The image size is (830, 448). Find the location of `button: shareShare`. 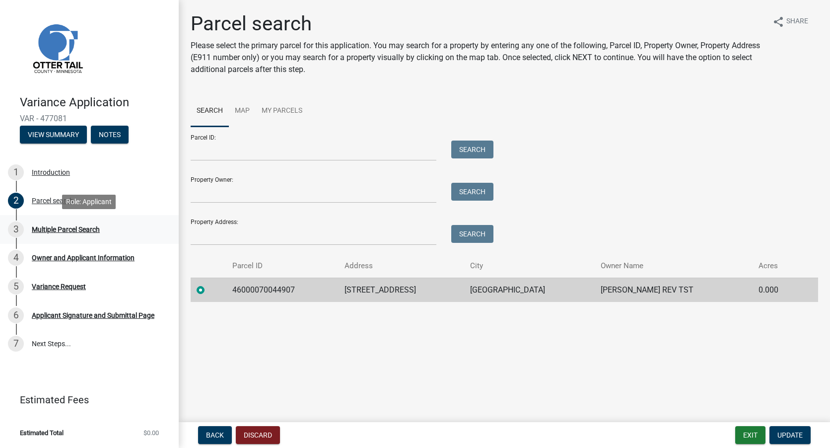

button: shareShare is located at coordinates (790, 21).